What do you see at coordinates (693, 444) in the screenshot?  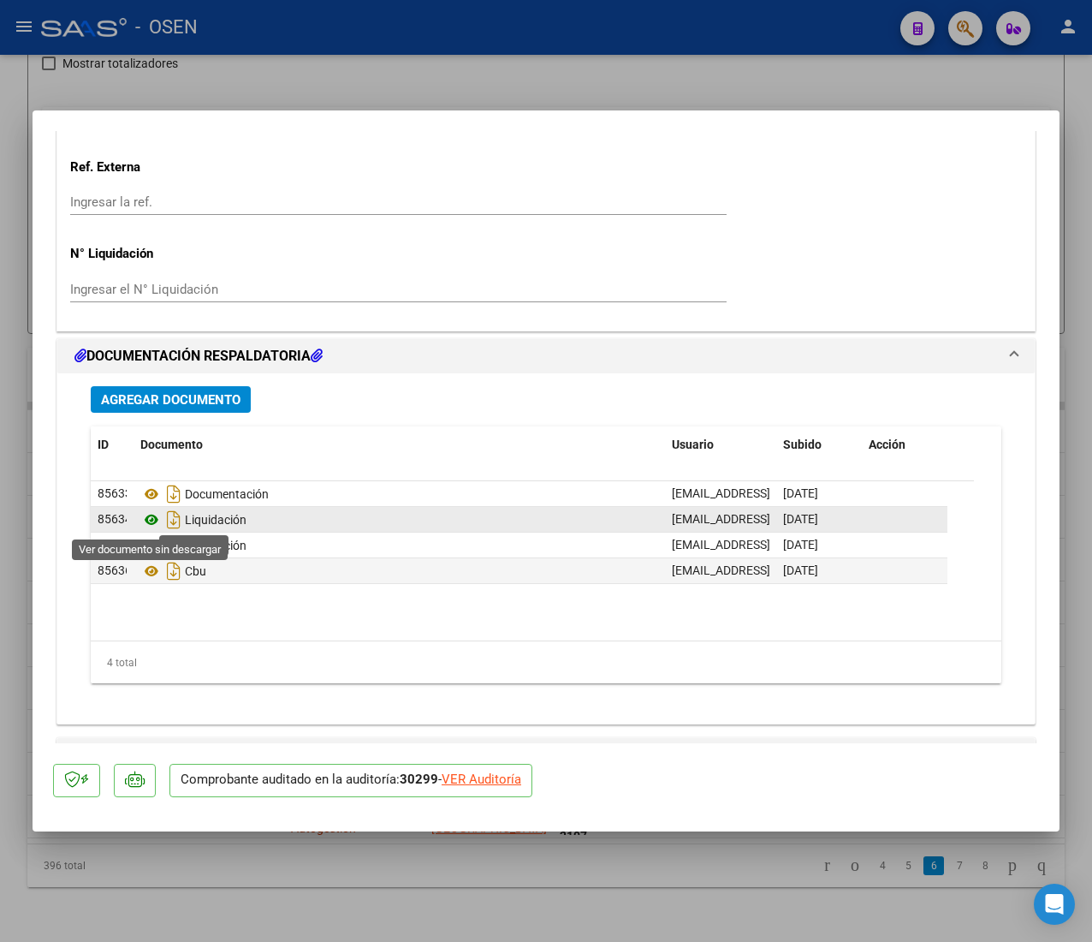 I see `span: Usuario` at bounding box center [693, 444].